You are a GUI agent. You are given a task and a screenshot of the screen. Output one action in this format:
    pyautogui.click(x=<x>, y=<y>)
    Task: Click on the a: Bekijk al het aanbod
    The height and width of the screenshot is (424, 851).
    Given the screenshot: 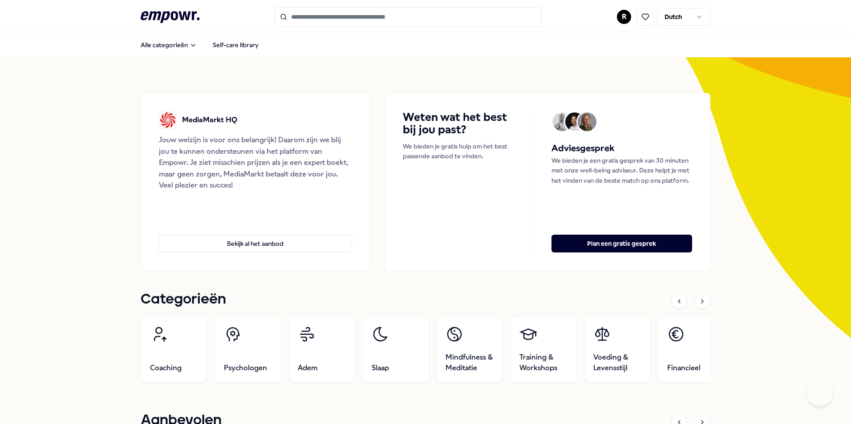 What is the action you would take?
    pyautogui.click(x=255, y=237)
    